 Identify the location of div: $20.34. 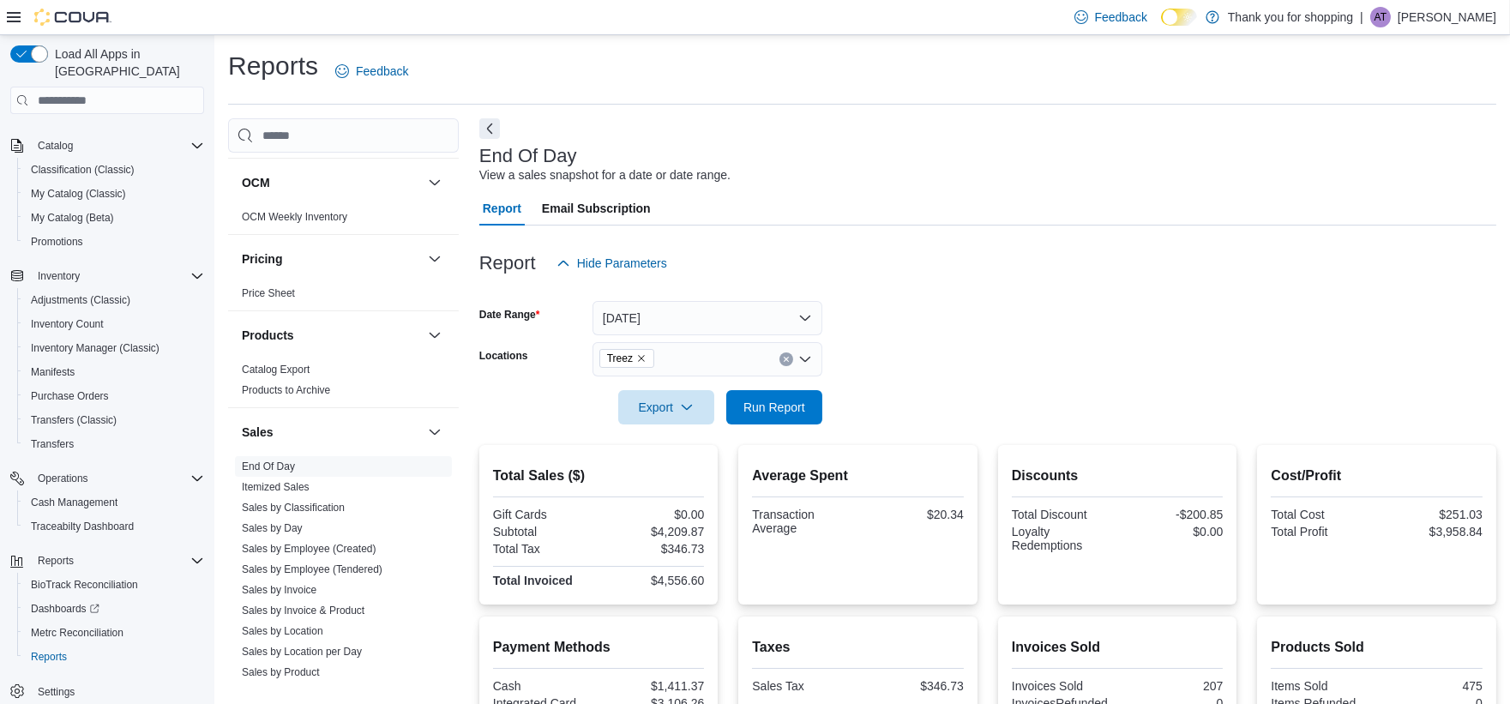
(912, 514).